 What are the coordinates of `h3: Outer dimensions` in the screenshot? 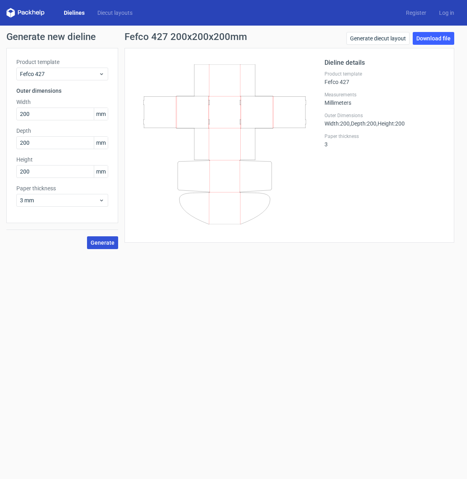 It's located at (62, 91).